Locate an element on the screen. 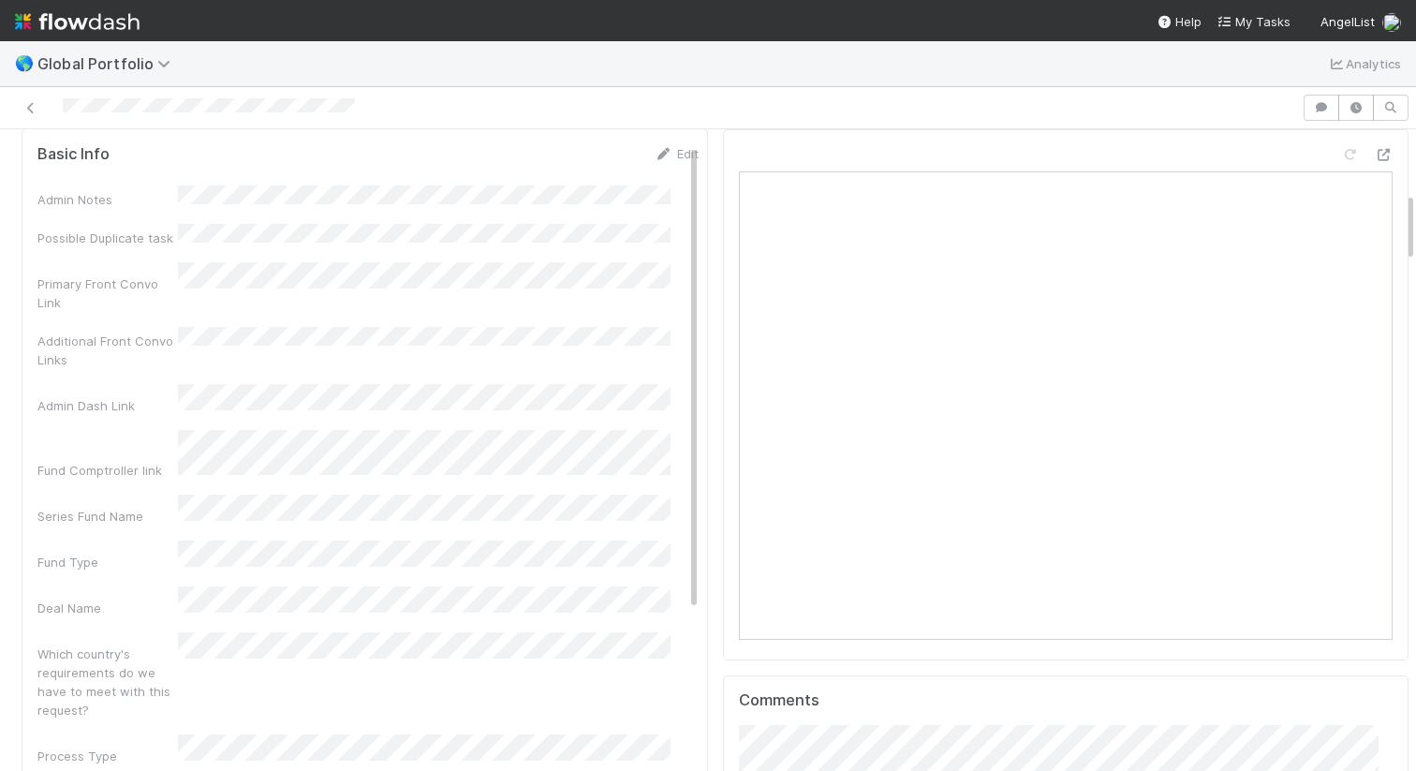  a: My Tasks is located at coordinates (1253, 22).